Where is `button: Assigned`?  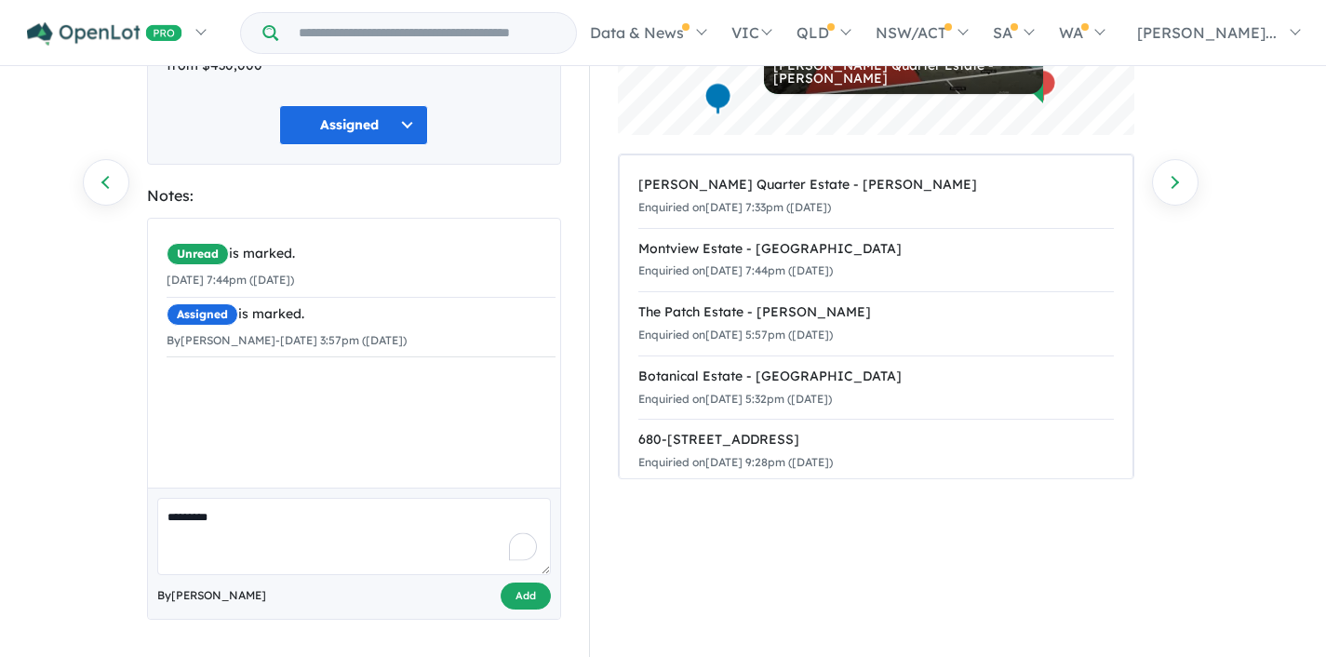
button: Assigned is located at coordinates (354, 125).